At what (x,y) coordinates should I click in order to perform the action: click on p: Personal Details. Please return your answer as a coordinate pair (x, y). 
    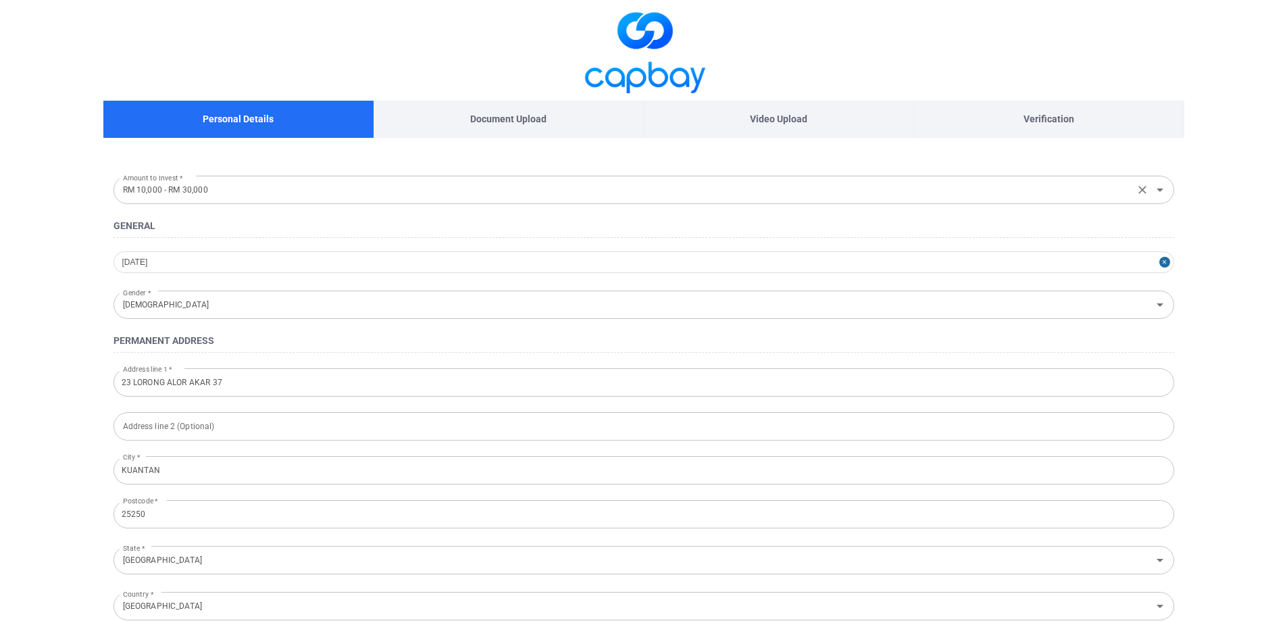
    Looking at the image, I should click on (238, 119).